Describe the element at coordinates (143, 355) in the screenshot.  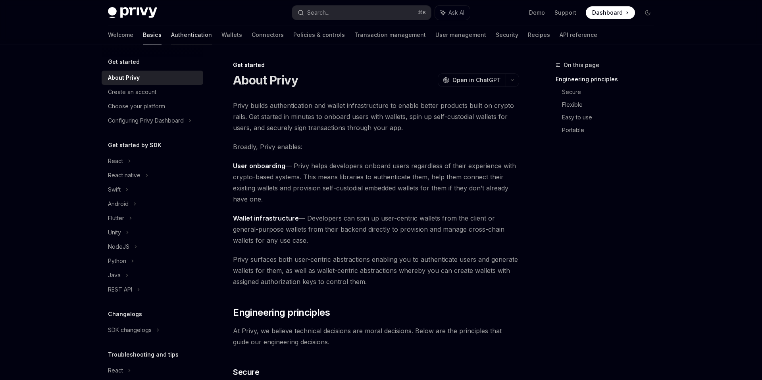
I see `h5: Troubleshooting and tips` at that location.